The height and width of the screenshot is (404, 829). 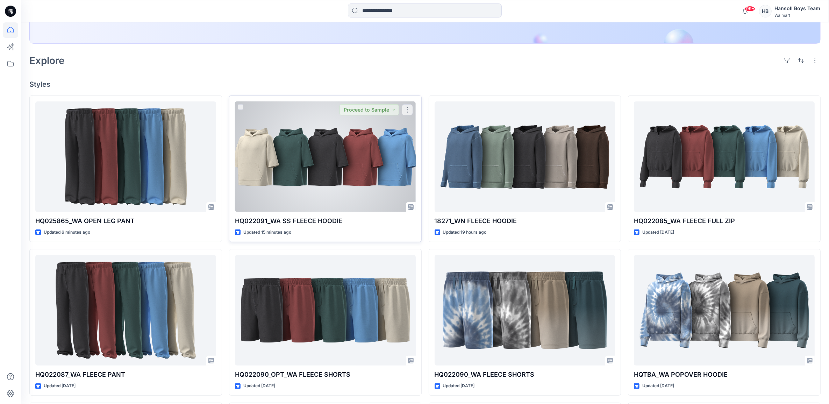 What do you see at coordinates (524, 157) in the screenshot?
I see `a: 18271_WN FLEECE HOODIE` at bounding box center [524, 157].